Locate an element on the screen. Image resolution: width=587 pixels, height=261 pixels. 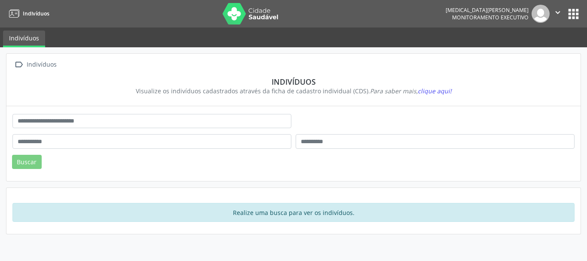
div: Visualize os indivíduos cadastrados através da ficha de cadastro individual (CDS). is located at coordinates (294, 91).